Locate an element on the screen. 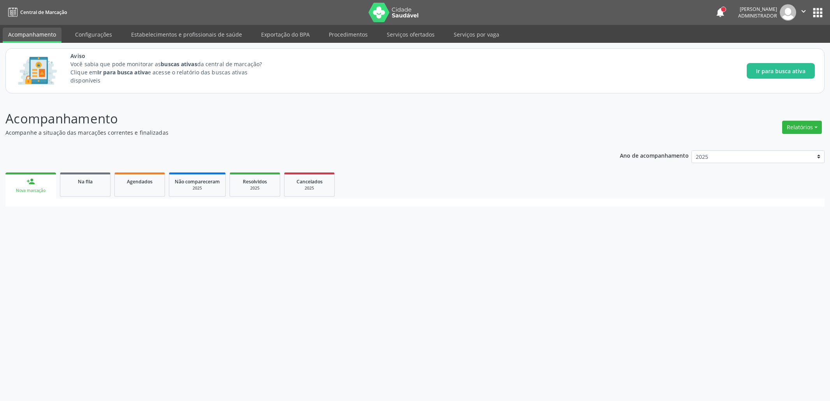 The height and width of the screenshot is (401, 830). a: Exportação do BPA is located at coordinates (285, 34).